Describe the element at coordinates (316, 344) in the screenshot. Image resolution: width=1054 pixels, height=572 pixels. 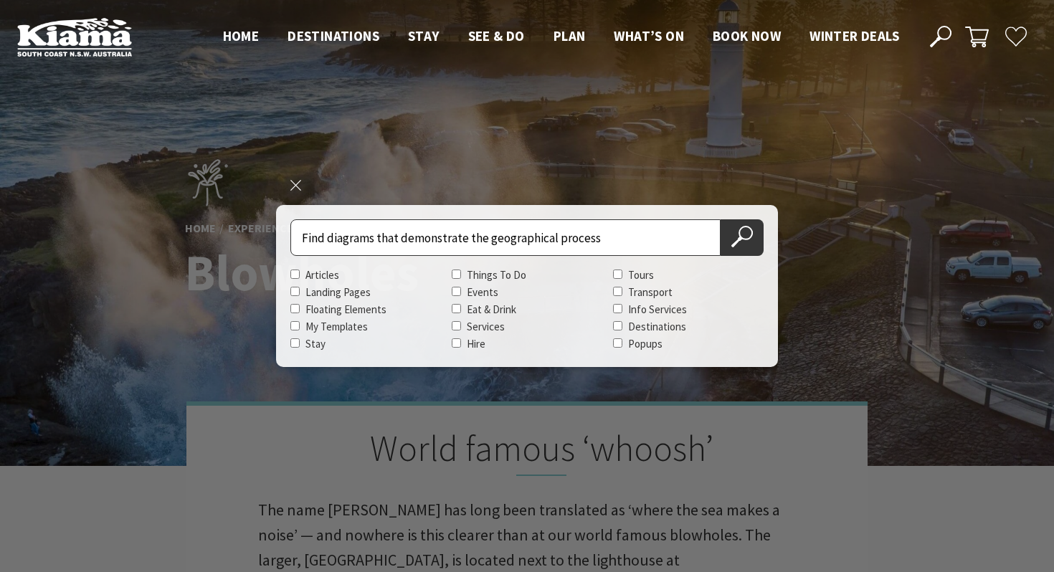
I see `label: Stay` at that location.